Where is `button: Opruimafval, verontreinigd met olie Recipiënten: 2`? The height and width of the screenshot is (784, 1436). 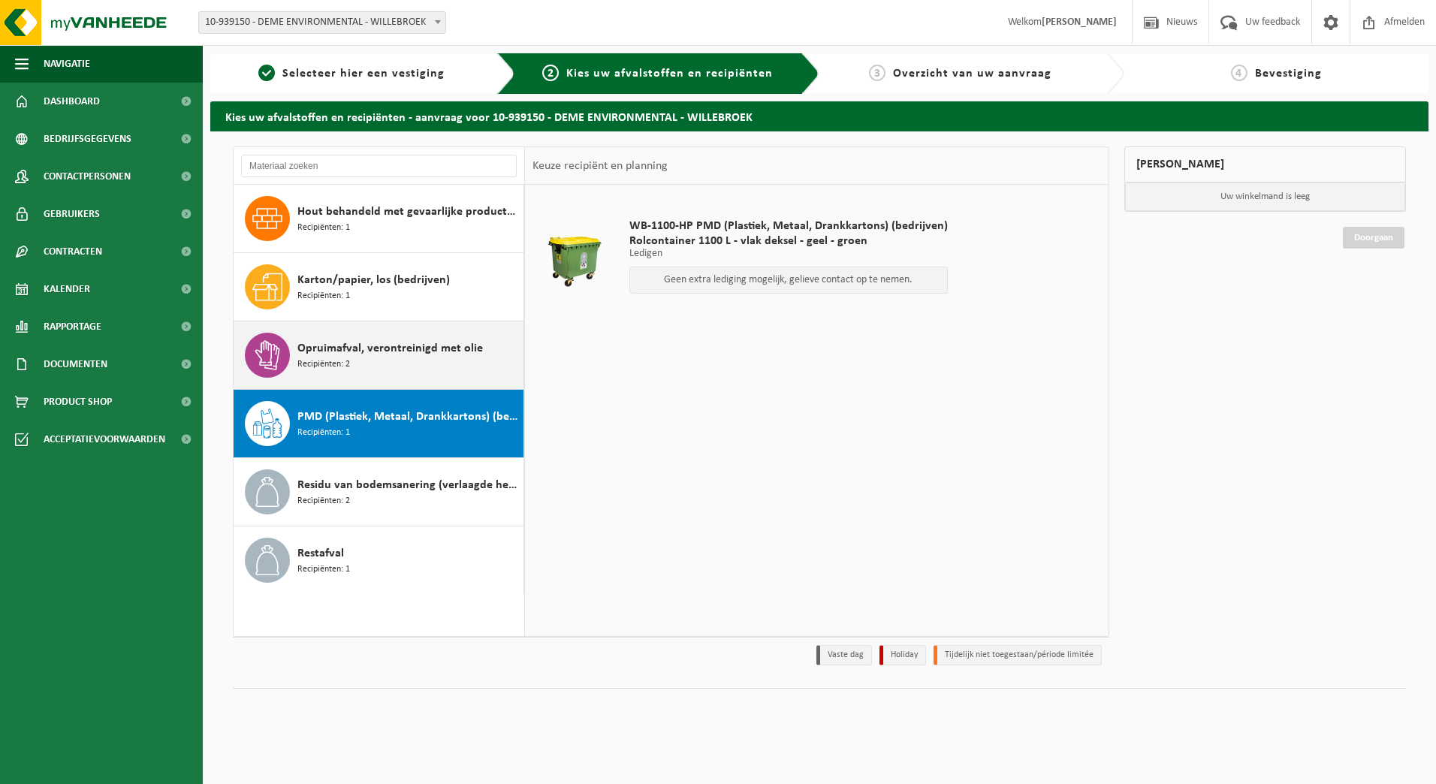 button: Opruimafval, verontreinigd met olie Recipiënten: 2 is located at coordinates (379, 355).